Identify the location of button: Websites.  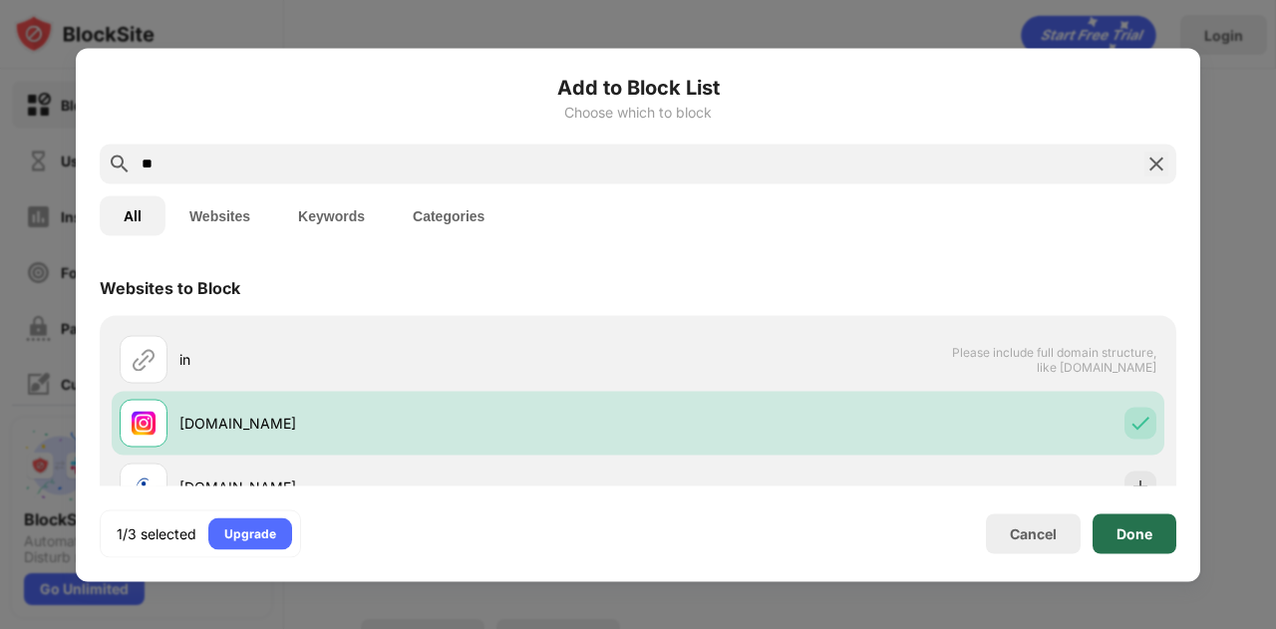
(219, 215).